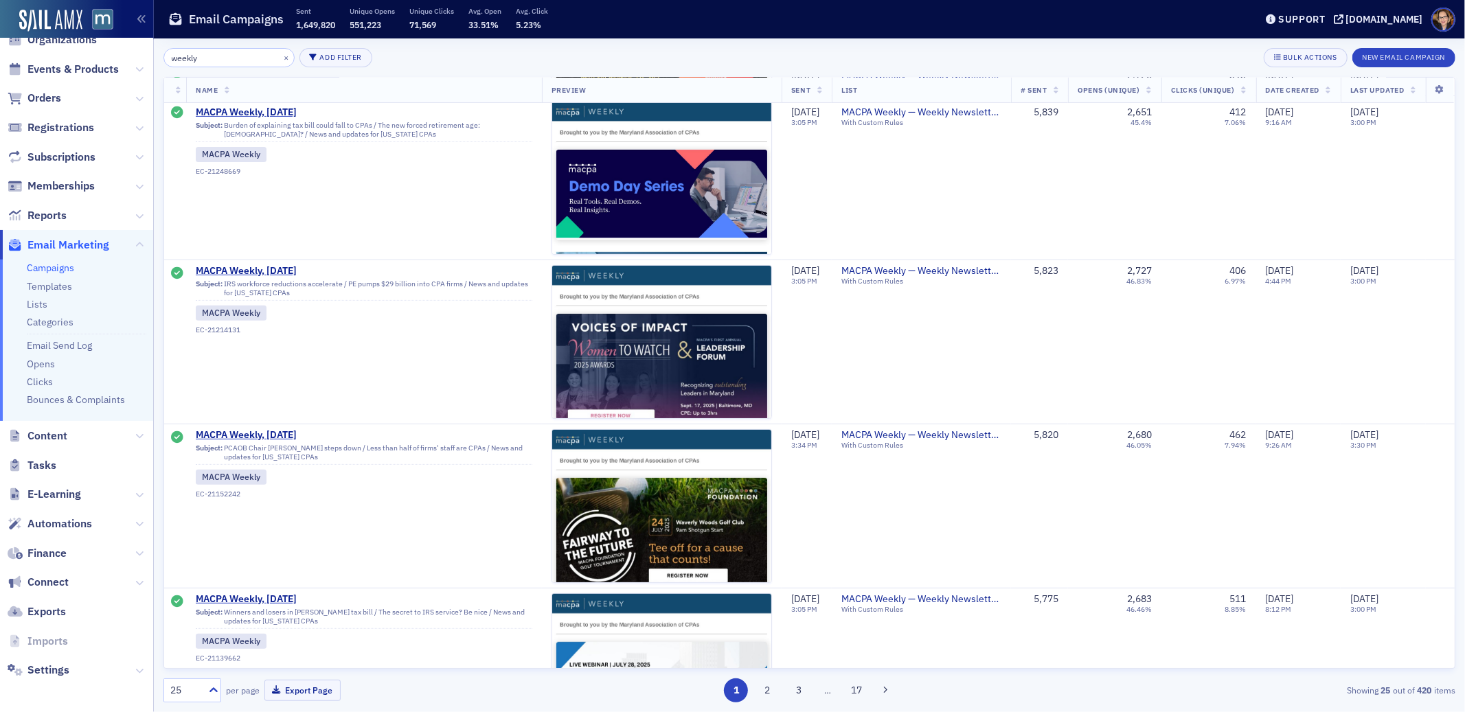 The height and width of the screenshot is (712, 1465). What do you see at coordinates (532, 11) in the screenshot?
I see `p: Avg. Click` at bounding box center [532, 11].